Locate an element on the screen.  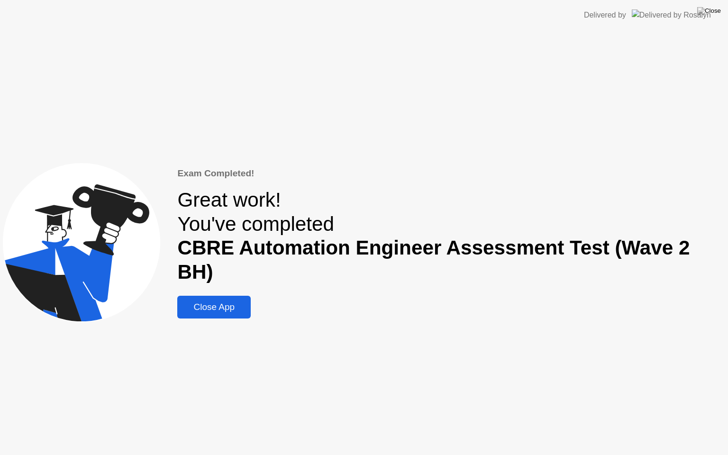
button: Close App is located at coordinates (214, 307).